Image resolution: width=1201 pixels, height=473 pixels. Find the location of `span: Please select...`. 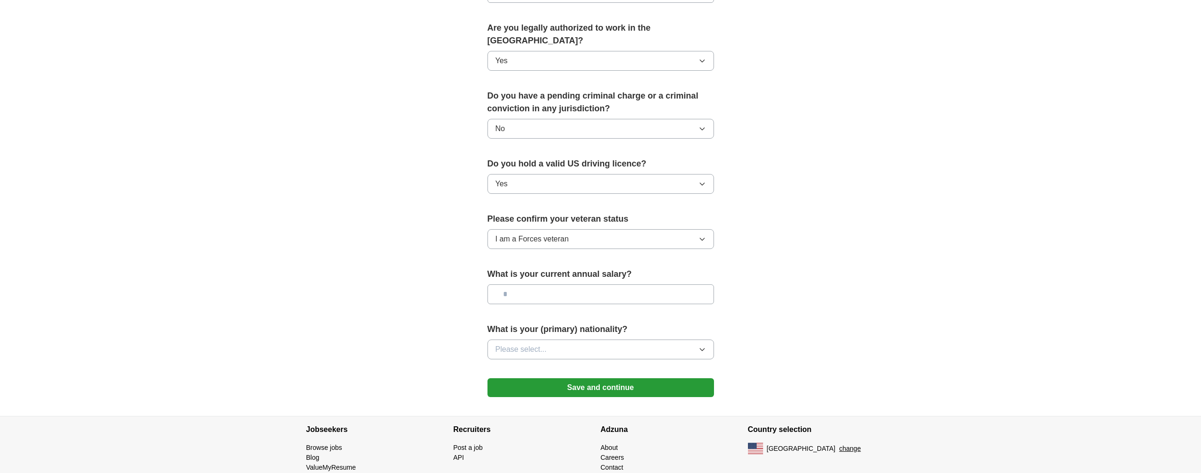

span: Please select... is located at coordinates (521, 350).